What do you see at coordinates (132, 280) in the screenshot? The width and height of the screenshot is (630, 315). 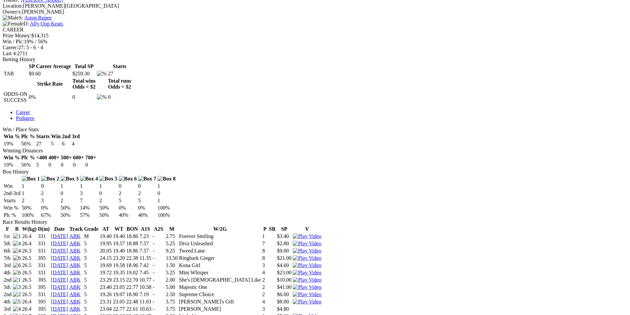 I see `td: 22.70` at bounding box center [132, 280].